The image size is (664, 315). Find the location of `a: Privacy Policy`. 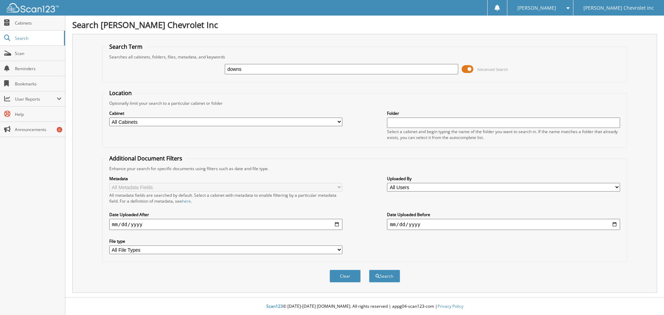

a: Privacy Policy is located at coordinates (450, 306).